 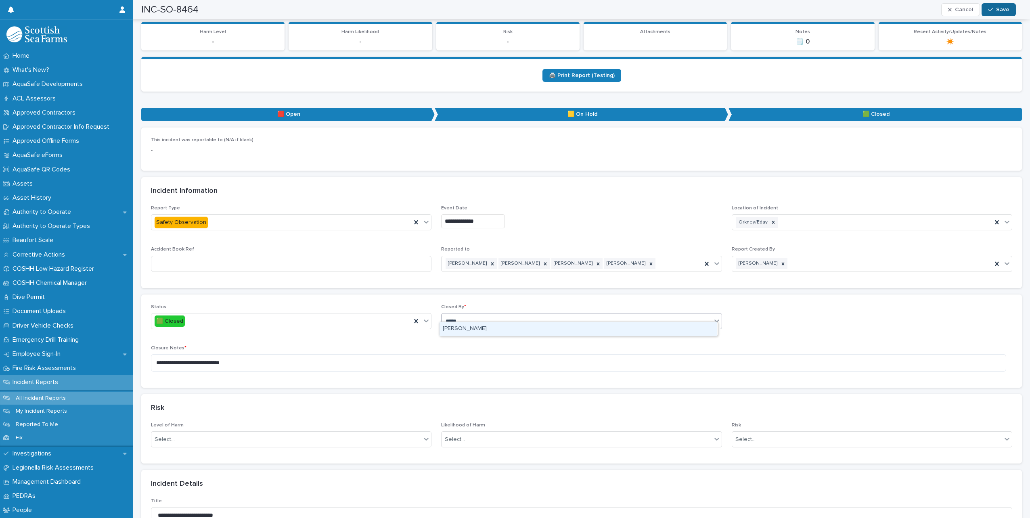 I want to click on p: Asset History, so click(x=33, y=198).